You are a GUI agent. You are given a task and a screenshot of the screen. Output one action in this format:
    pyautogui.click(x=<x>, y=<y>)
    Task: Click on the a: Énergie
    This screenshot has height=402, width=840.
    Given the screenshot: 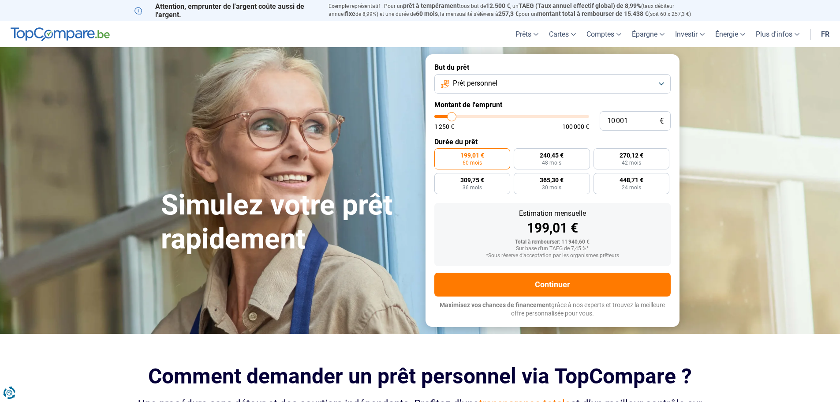 What is the action you would take?
    pyautogui.click(x=730, y=34)
    